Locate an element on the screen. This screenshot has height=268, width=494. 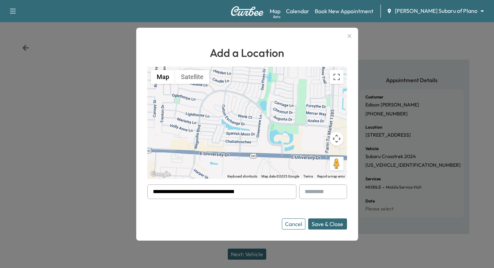
a: Calendar is located at coordinates (298, 11).